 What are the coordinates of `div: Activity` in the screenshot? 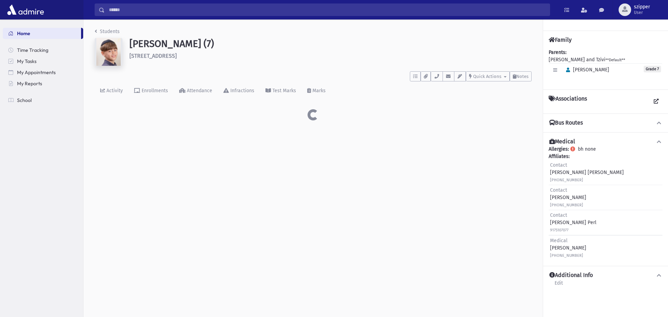 It's located at (114, 90).